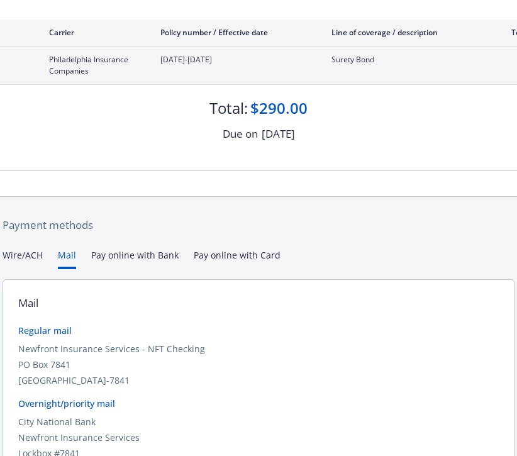 This screenshot has height=456, width=517. What do you see at coordinates (405, 32) in the screenshot?
I see `div: Line of coverage / description` at bounding box center [405, 32].